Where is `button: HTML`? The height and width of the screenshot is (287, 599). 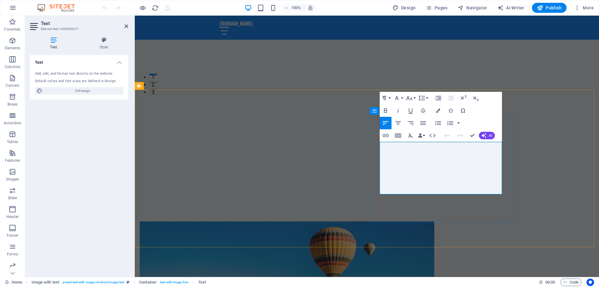
button: HTML is located at coordinates (433, 136).